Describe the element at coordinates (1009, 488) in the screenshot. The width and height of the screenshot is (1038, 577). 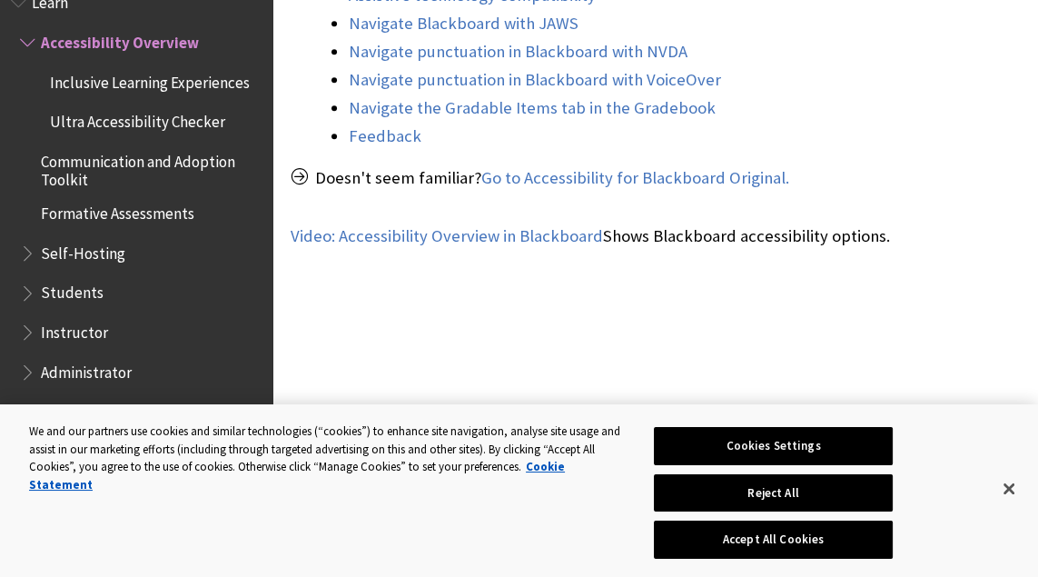
I see `button: Close` at that location.